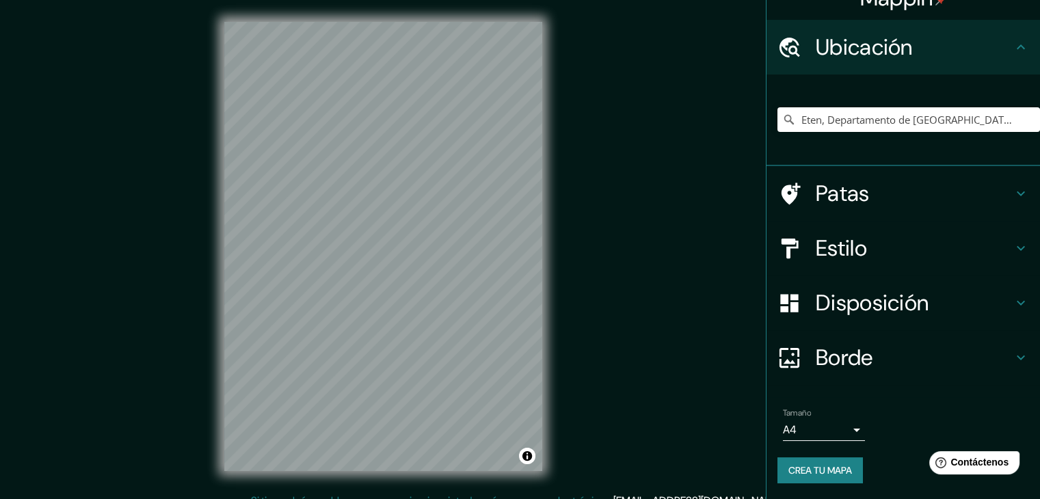 Image resolution: width=1040 pixels, height=499 pixels. I want to click on font: Patas, so click(842, 193).